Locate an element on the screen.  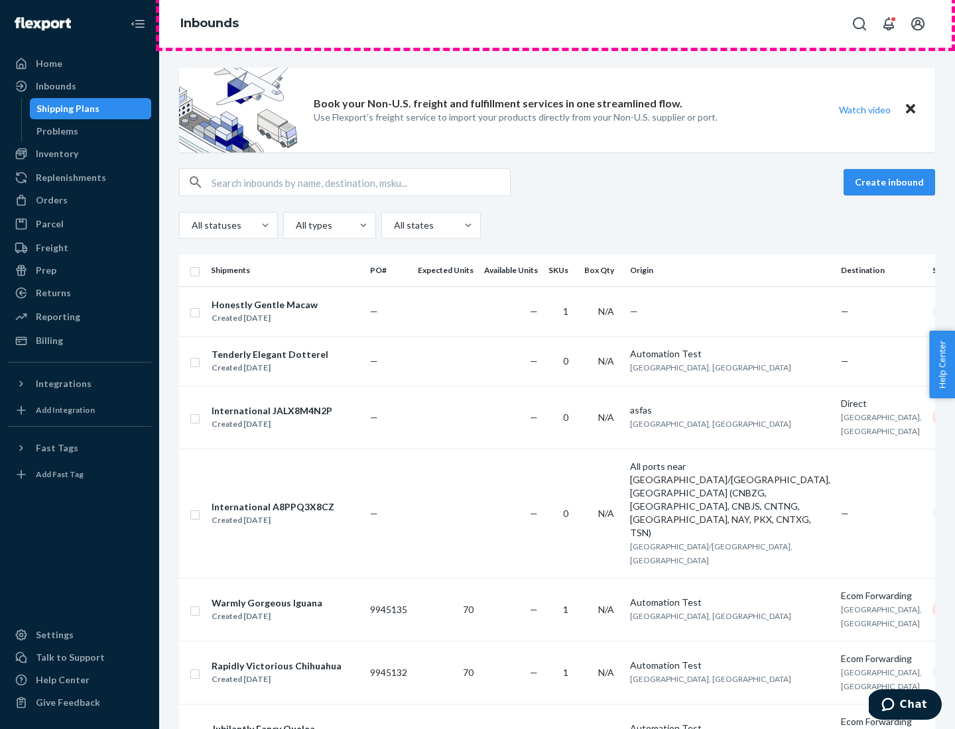
div: Shipping Plans is located at coordinates (68, 109).